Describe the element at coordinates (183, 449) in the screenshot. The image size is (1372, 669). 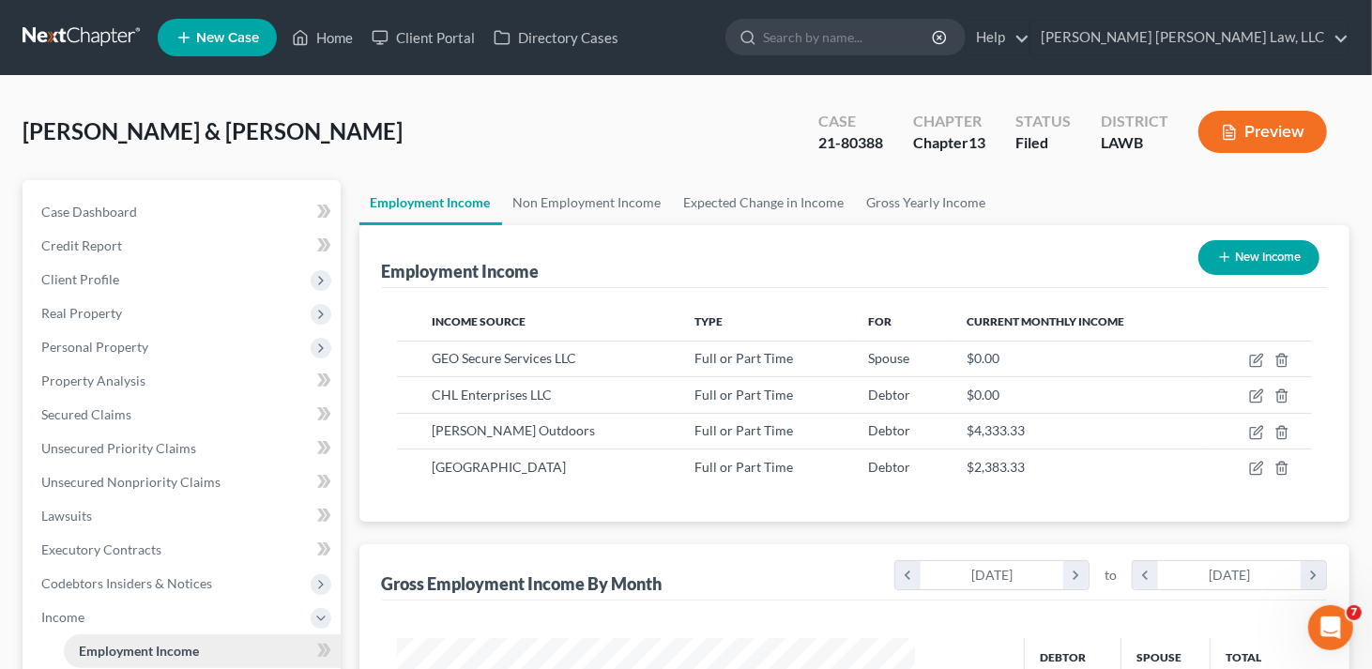
I see `a: Unsecured Priority Claims` at that location.